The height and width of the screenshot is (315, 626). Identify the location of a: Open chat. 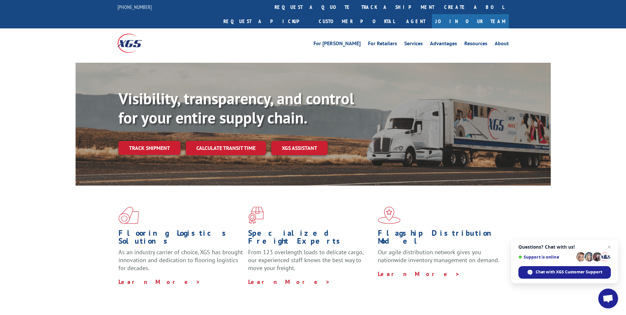
(608, 298).